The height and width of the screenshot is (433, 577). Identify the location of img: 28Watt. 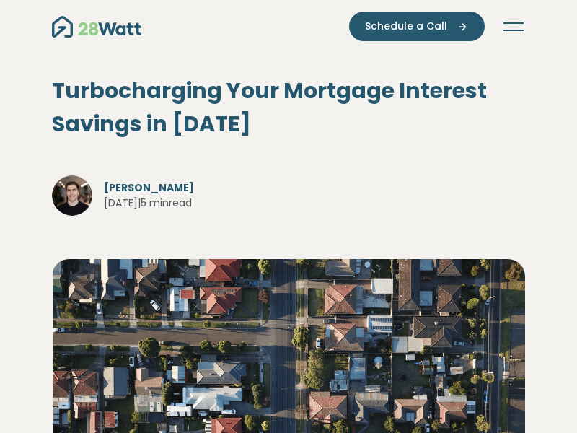
(97, 27).